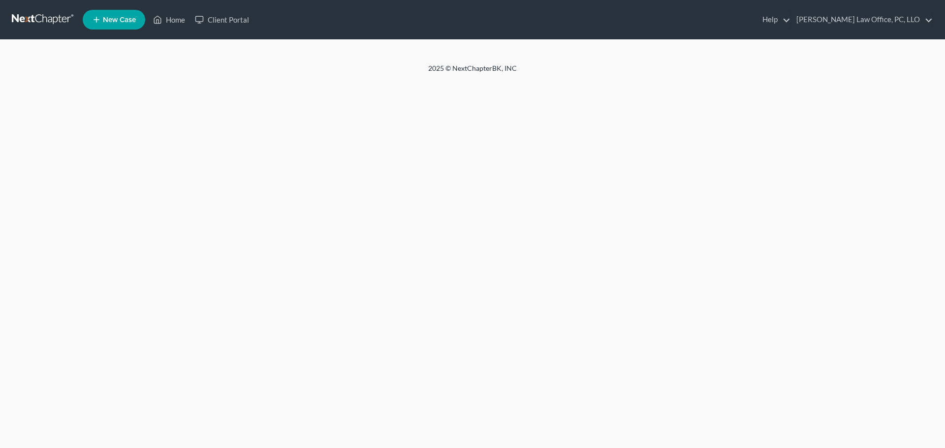 The height and width of the screenshot is (448, 945). Describe the element at coordinates (473, 72) in the screenshot. I see `div: 2025 © NextChapterBK, INC` at that location.